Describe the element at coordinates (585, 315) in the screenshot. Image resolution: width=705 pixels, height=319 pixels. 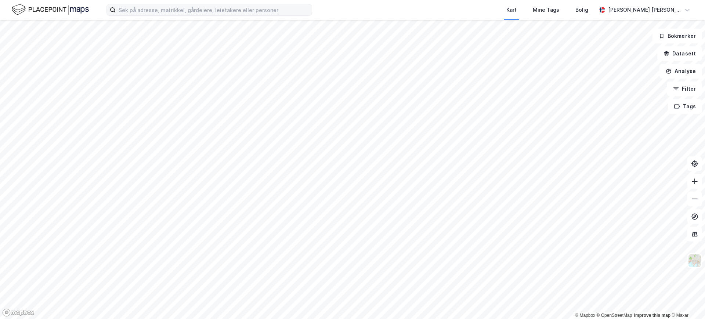
I see `a: Mapbox` at that location.